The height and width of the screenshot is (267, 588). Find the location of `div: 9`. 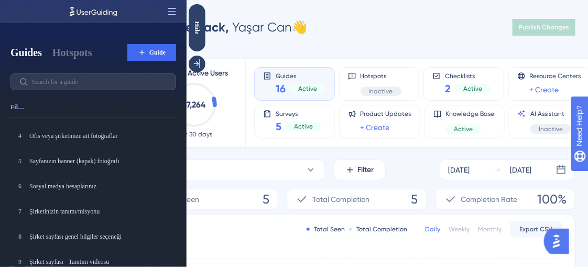

div: 9 is located at coordinates (20, 261).